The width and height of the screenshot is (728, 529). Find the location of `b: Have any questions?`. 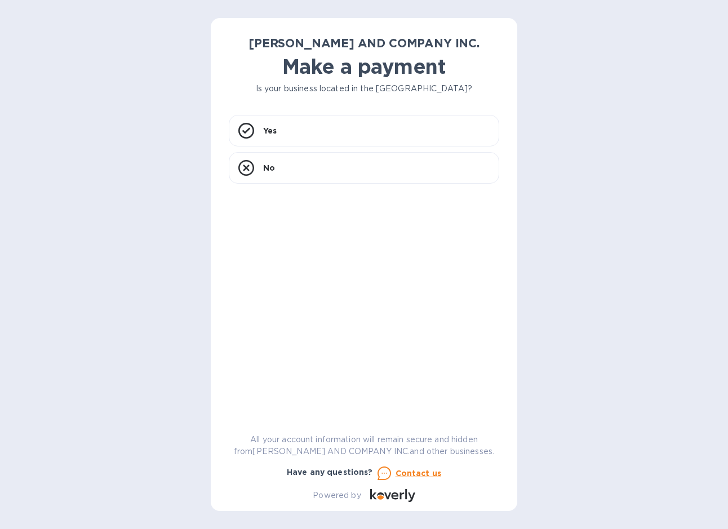

b: Have any questions? is located at coordinates (329, 472).